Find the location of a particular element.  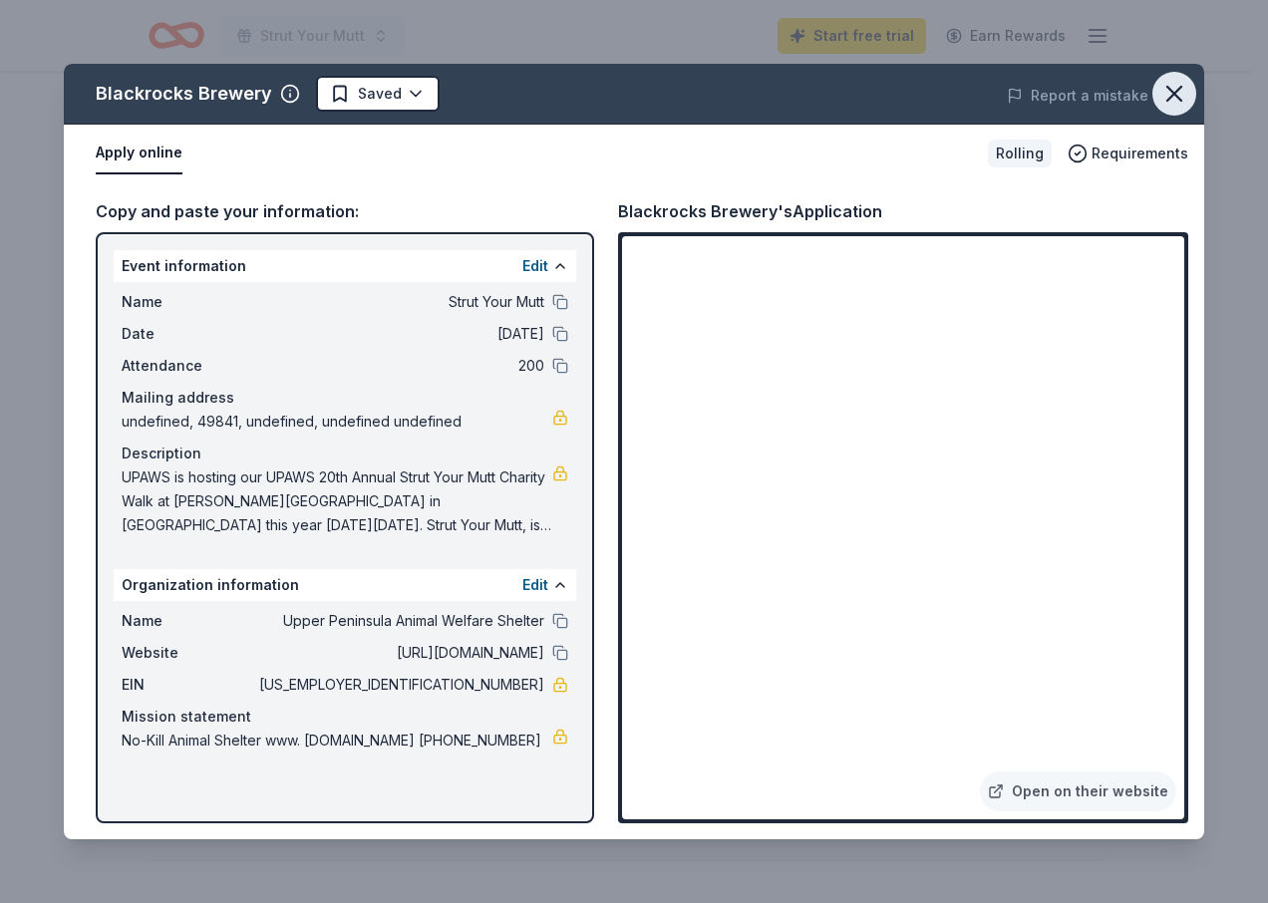

span: 200 is located at coordinates (400, 366).